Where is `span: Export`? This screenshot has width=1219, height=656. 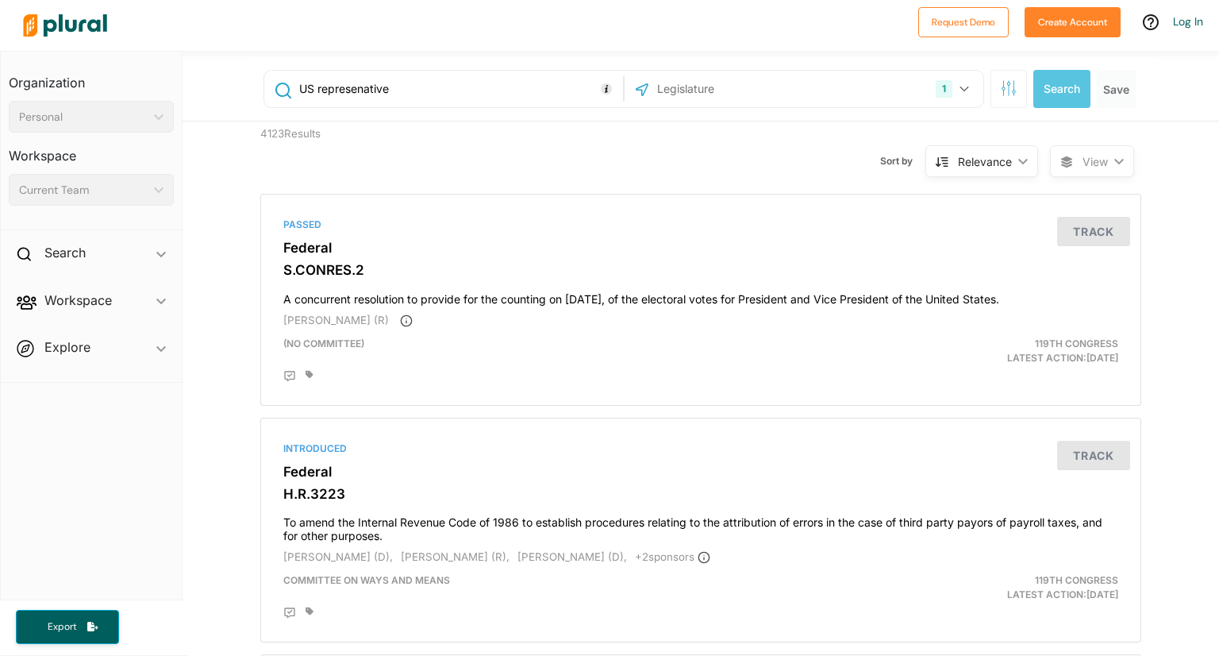 span: Export is located at coordinates (62, 626).